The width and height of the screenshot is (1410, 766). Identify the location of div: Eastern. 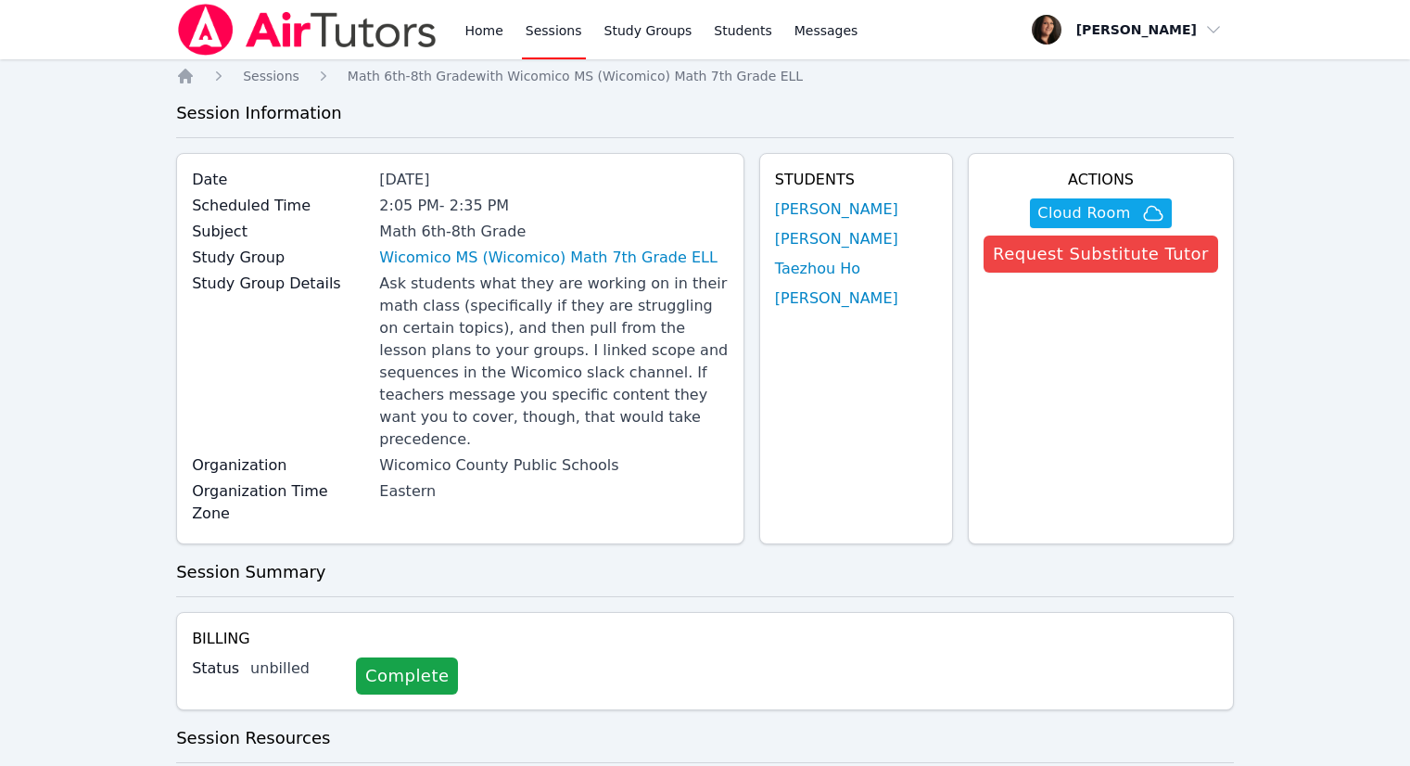
(554, 491).